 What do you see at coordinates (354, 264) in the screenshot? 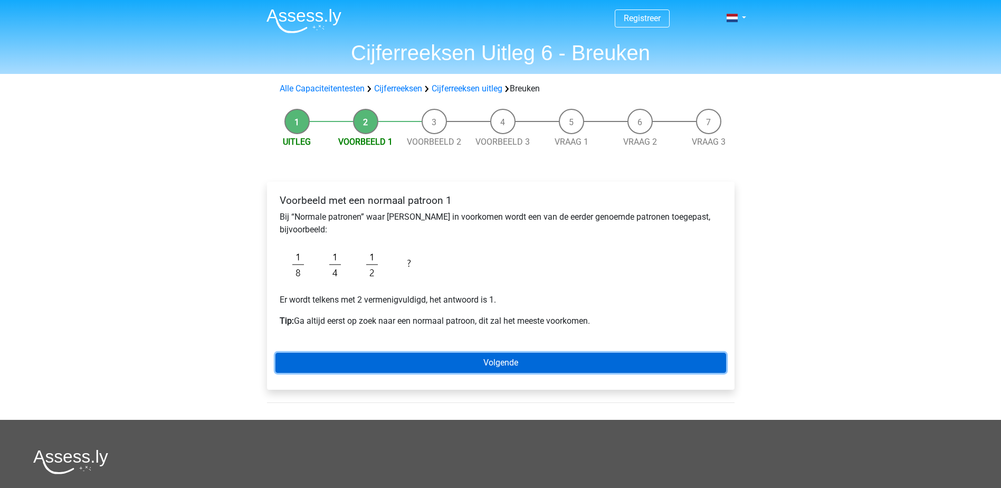
I see `img: Fractions_example_1.png` at bounding box center [354, 264].